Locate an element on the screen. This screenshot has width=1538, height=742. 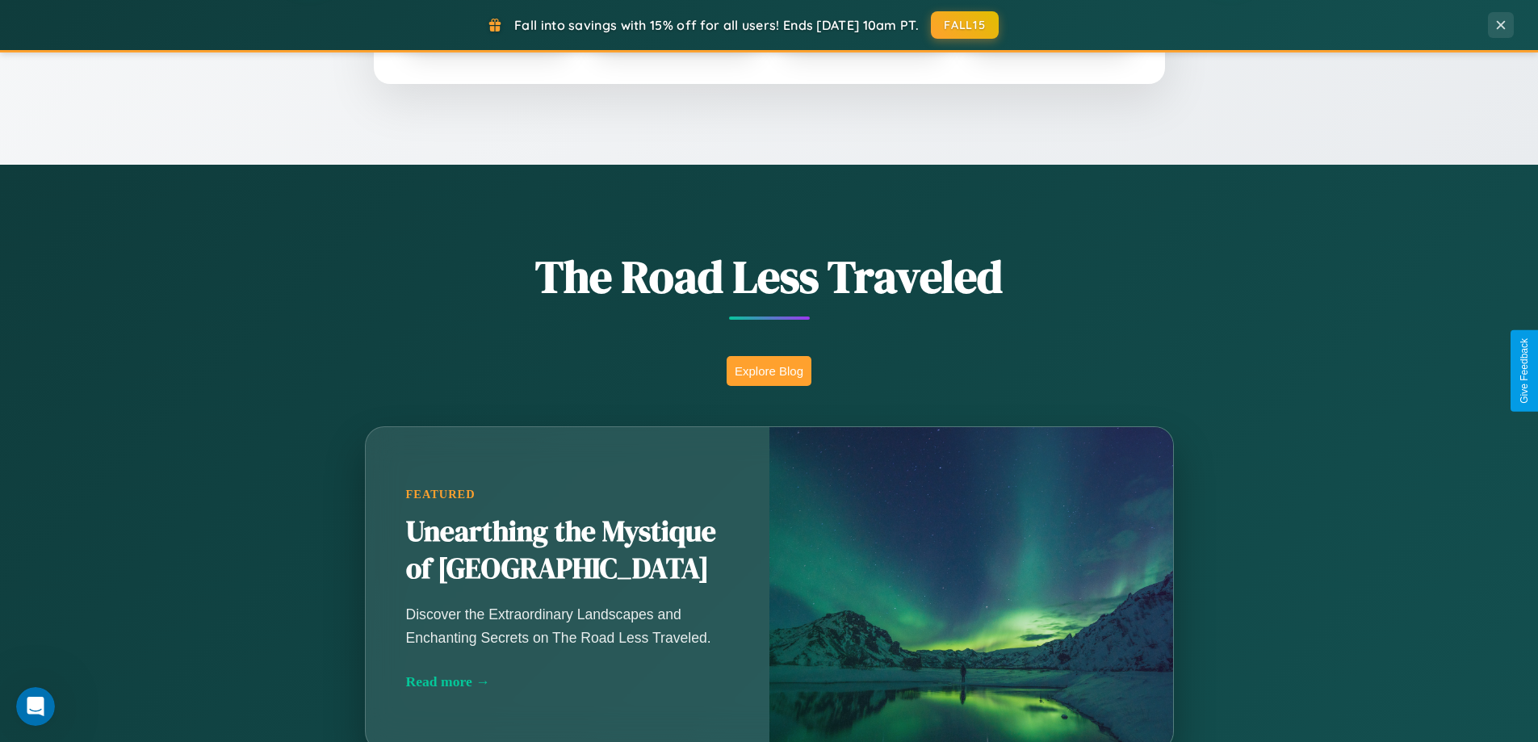
button: FALL15 is located at coordinates (965, 25).